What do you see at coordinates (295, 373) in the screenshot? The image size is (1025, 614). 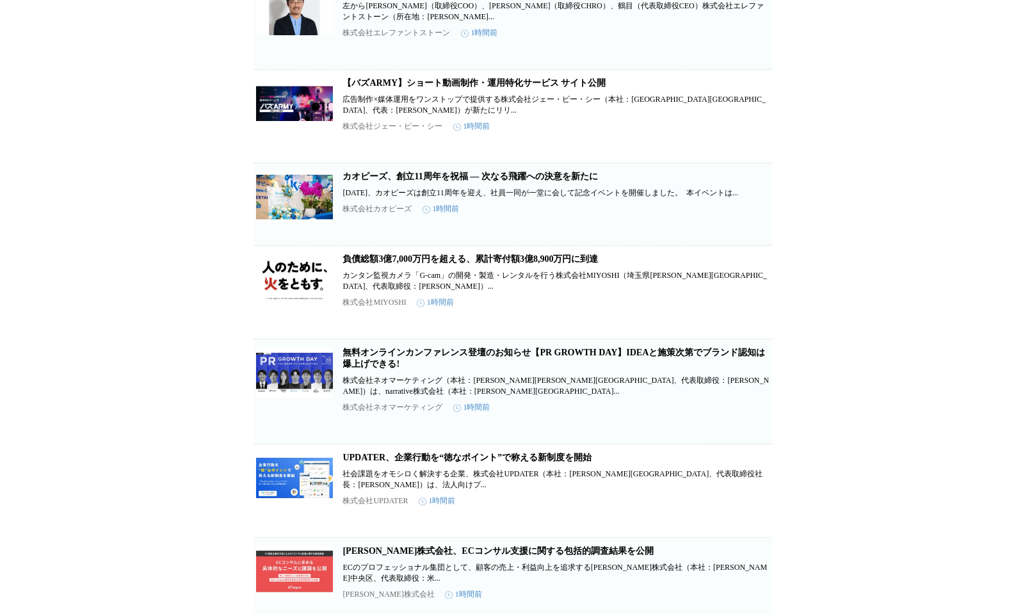 I see `img: 無料オンラインカンファレンス登壇のお知らせ【PR GROWTH DAY】IDEAと施策次第でブランド認知は爆上げできる!` at bounding box center [295, 373].